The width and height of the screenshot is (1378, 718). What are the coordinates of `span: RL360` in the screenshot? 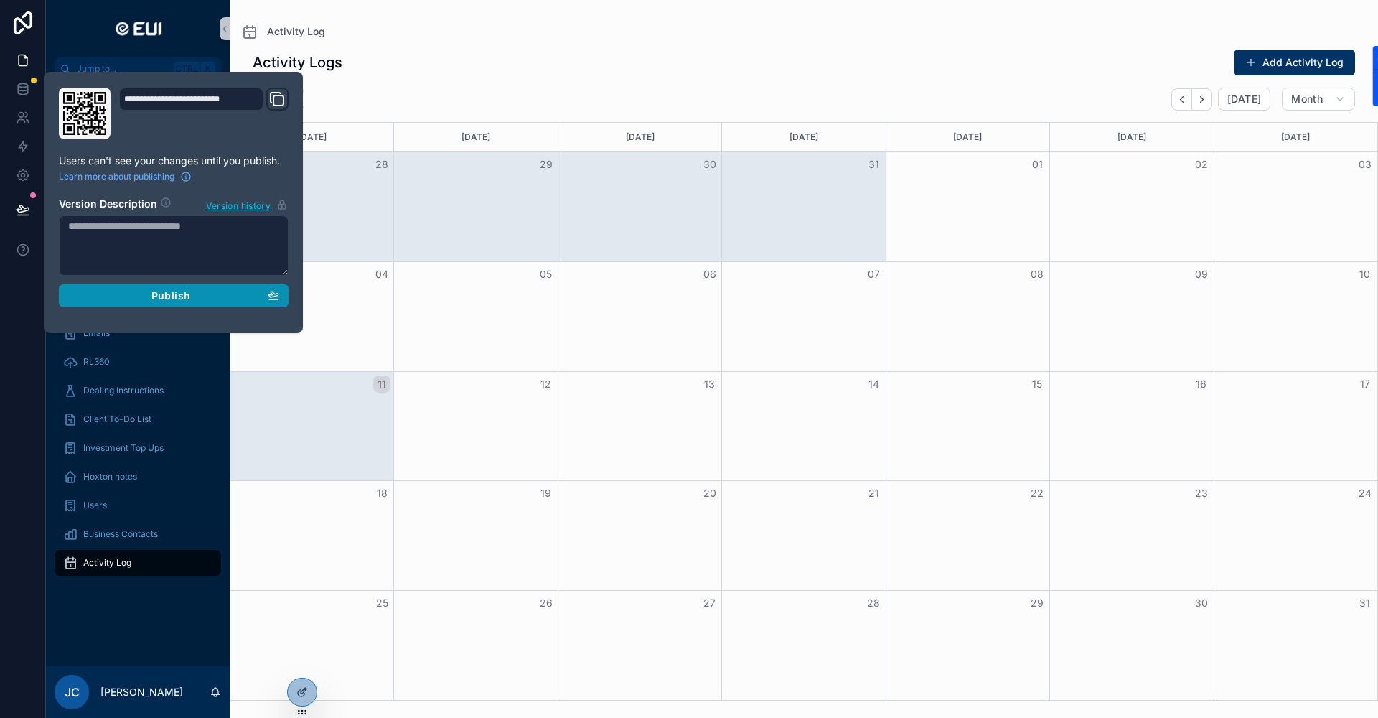 It's located at (96, 362).